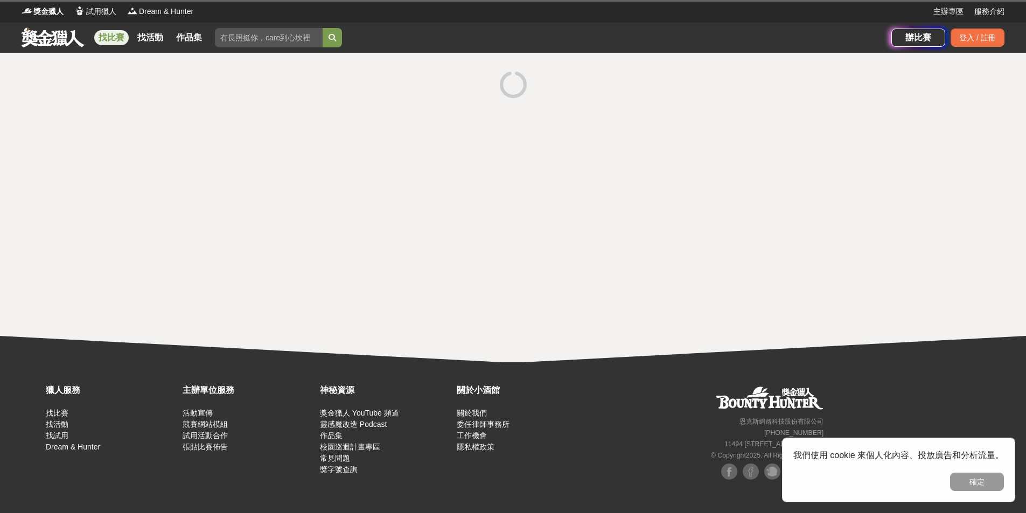 The width and height of the screenshot is (1026, 513). I want to click on a: 委任律師事務所, so click(483, 425).